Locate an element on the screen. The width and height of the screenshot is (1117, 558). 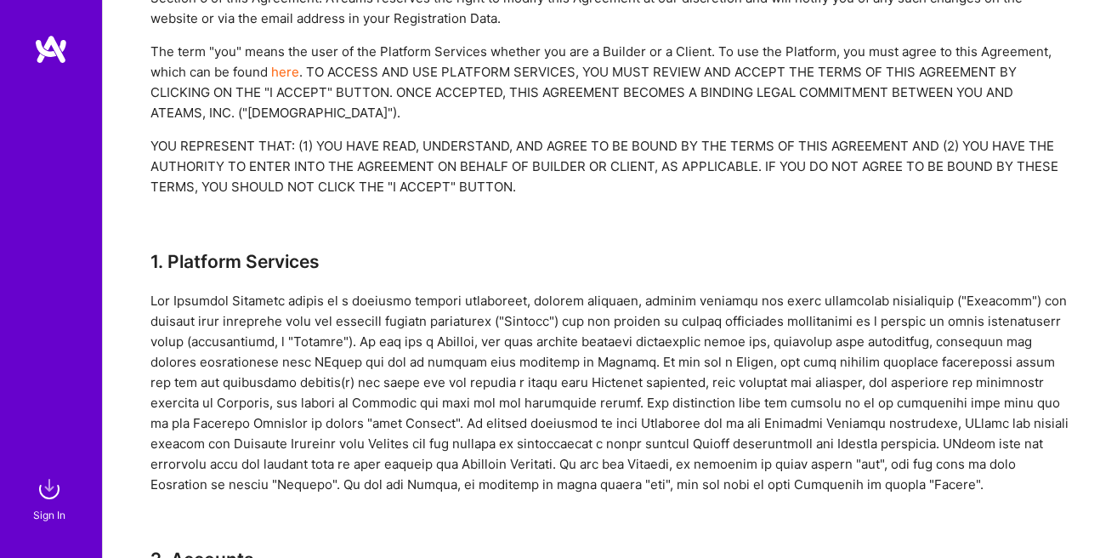
img: logo is located at coordinates (51, 49).